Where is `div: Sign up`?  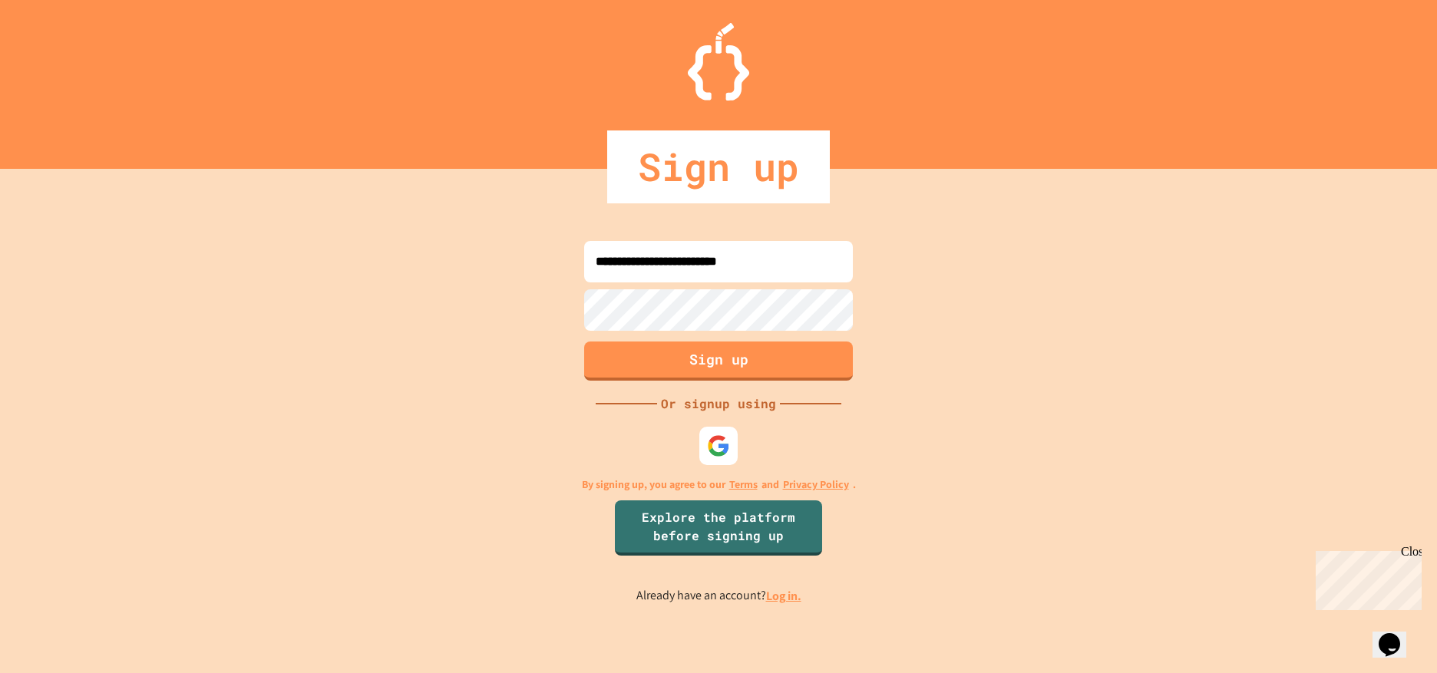
div: Sign up is located at coordinates (719, 167).